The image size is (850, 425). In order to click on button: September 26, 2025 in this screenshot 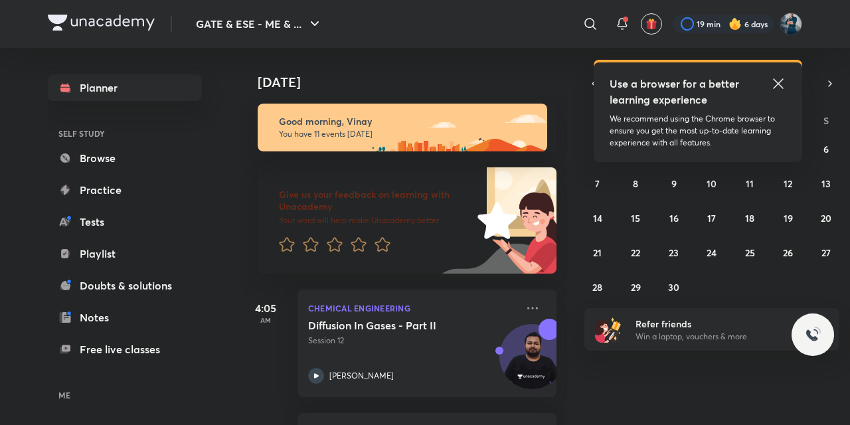, I will do `click(789, 252)`.